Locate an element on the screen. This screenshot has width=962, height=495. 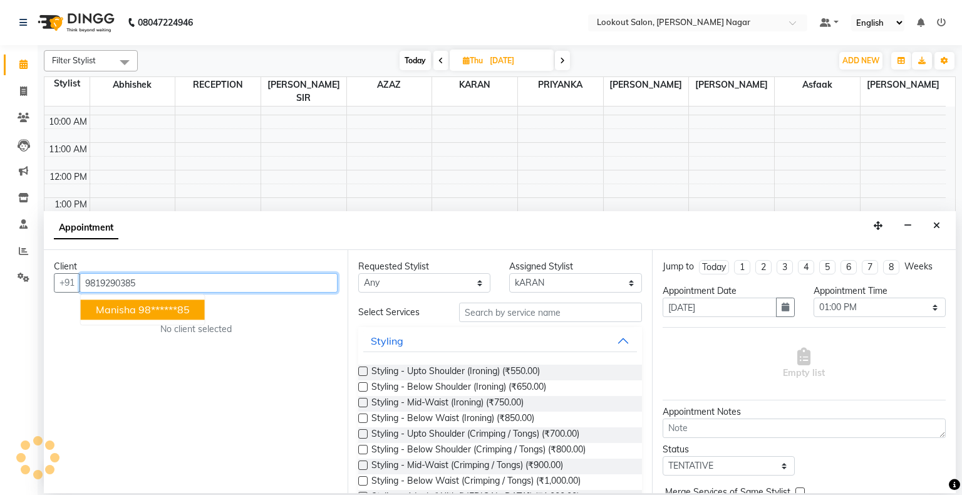
span: ADD NEW is located at coordinates (860, 60).